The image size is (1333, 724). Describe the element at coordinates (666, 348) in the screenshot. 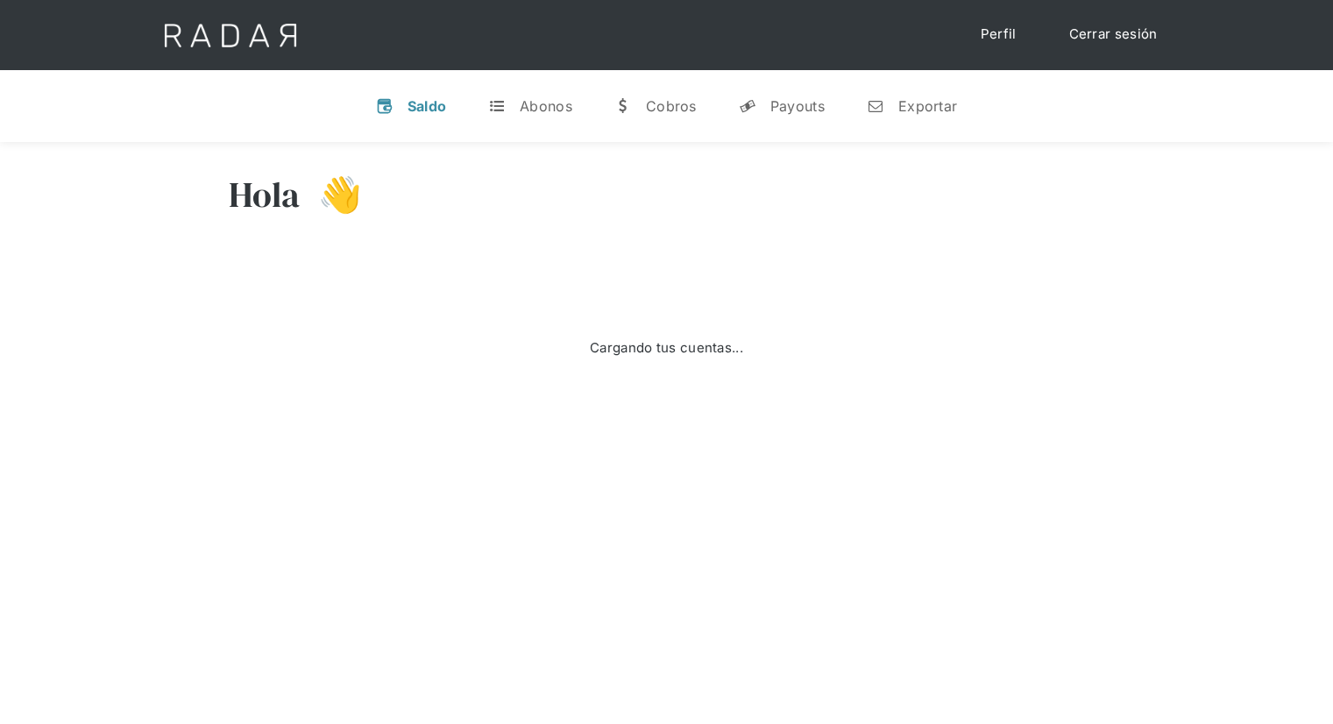

I see `div: Cargando tus cuentas...` at that location.